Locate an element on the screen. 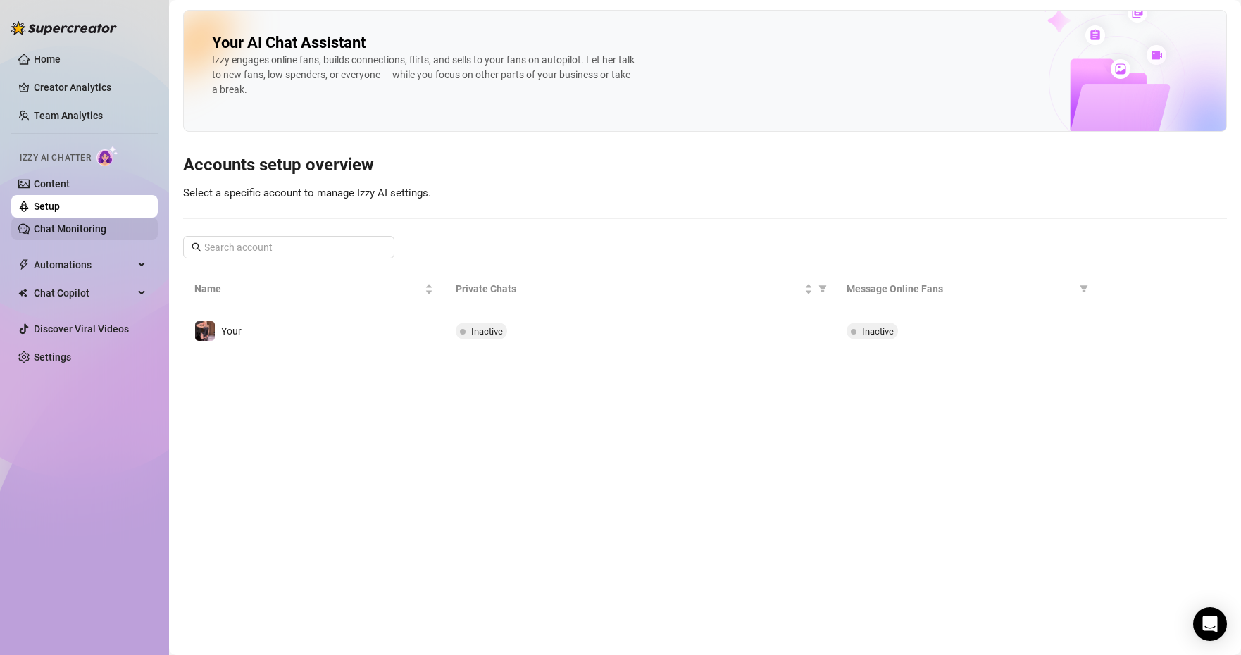 The height and width of the screenshot is (655, 1241). a: Home is located at coordinates (47, 59).